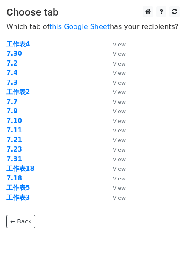 Image resolution: width=186 pixels, height=275 pixels. Describe the element at coordinates (14, 159) in the screenshot. I see `strong: 7.31` at that location.